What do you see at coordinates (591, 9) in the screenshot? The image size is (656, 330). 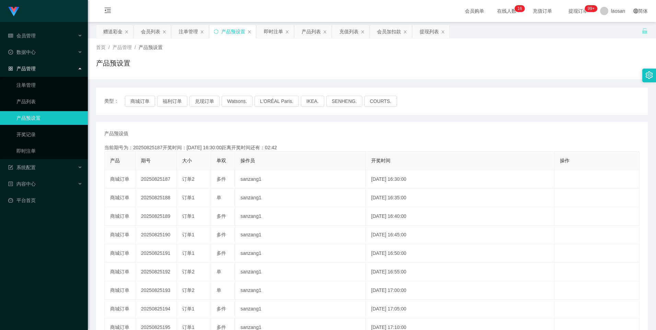 I see `sup: 959` at bounding box center [591, 9].